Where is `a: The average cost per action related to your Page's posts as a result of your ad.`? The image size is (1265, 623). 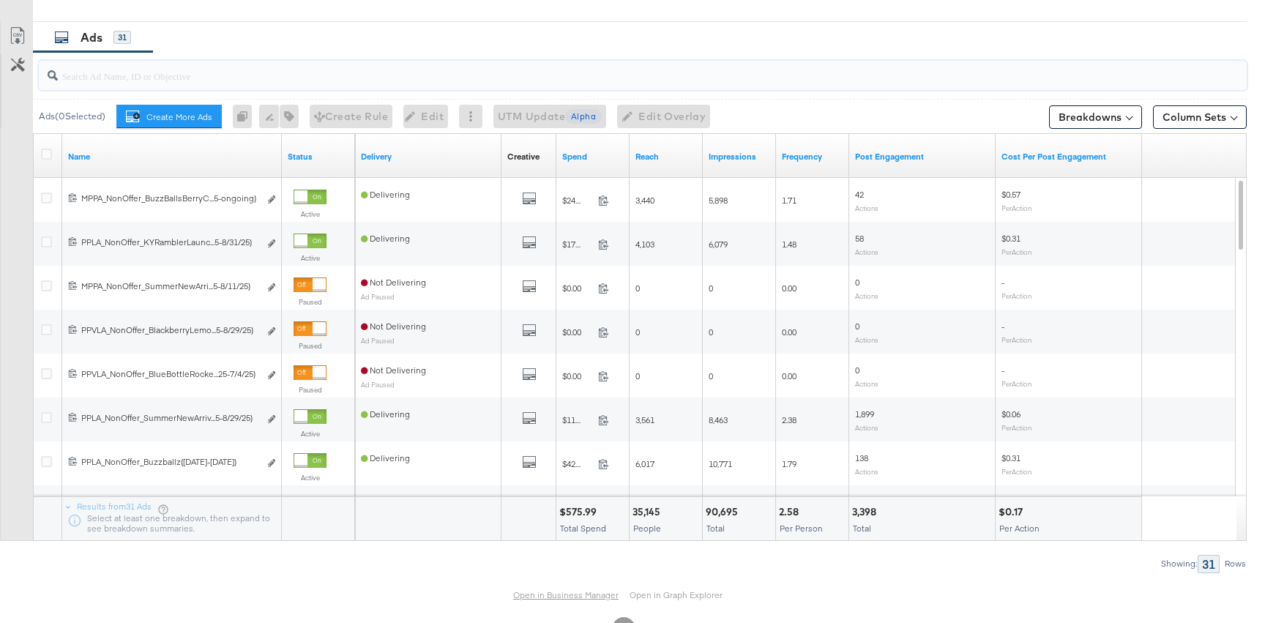 a: The average cost per action related to your Page's posts as a result of your ad. is located at coordinates (1069, 157).